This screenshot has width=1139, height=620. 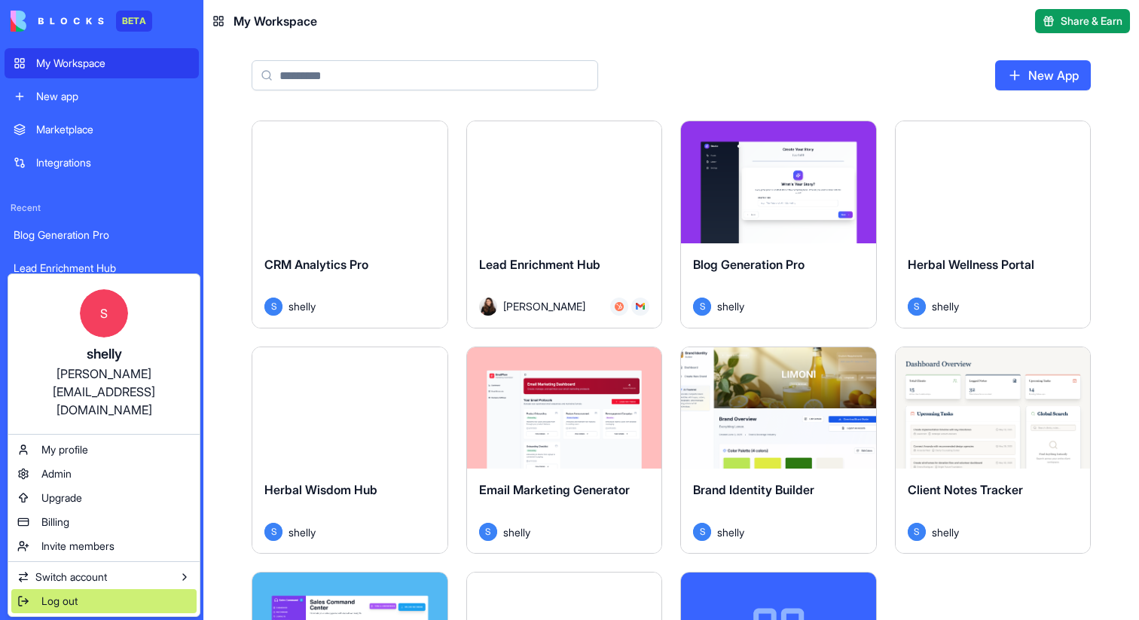 I want to click on div: Blog Generation Pro, so click(x=102, y=235).